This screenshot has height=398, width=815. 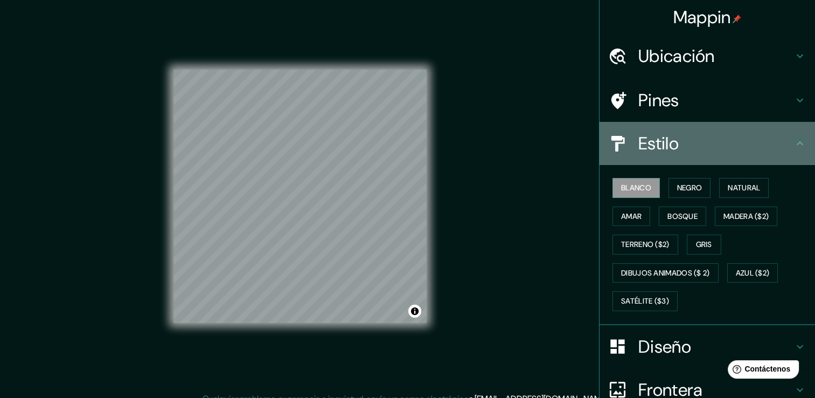 I want to click on button: Gris, so click(x=704, y=244).